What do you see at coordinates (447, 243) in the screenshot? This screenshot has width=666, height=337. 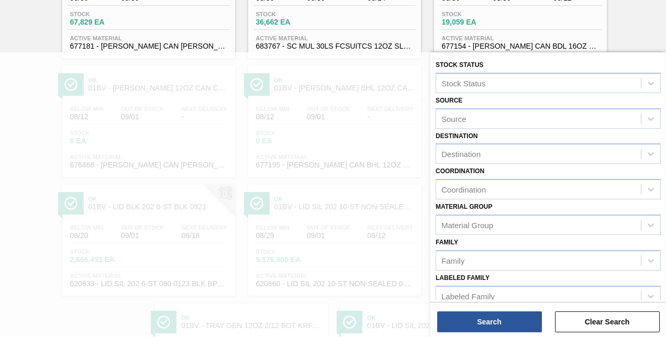 I see `label: Family` at bounding box center [447, 243].